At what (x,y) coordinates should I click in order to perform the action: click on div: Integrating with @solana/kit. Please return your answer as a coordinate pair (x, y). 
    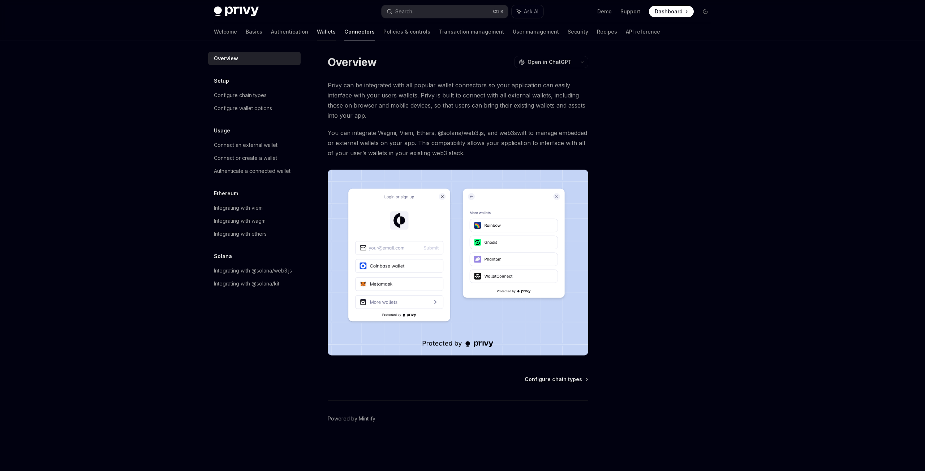
    Looking at the image, I should click on (246, 284).